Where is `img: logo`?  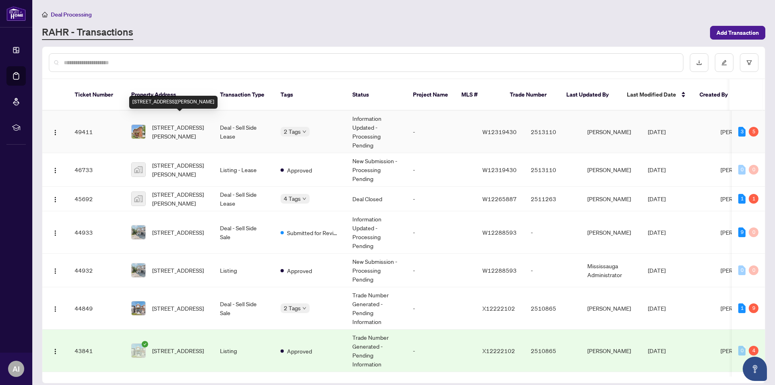 img: logo is located at coordinates (16, 13).